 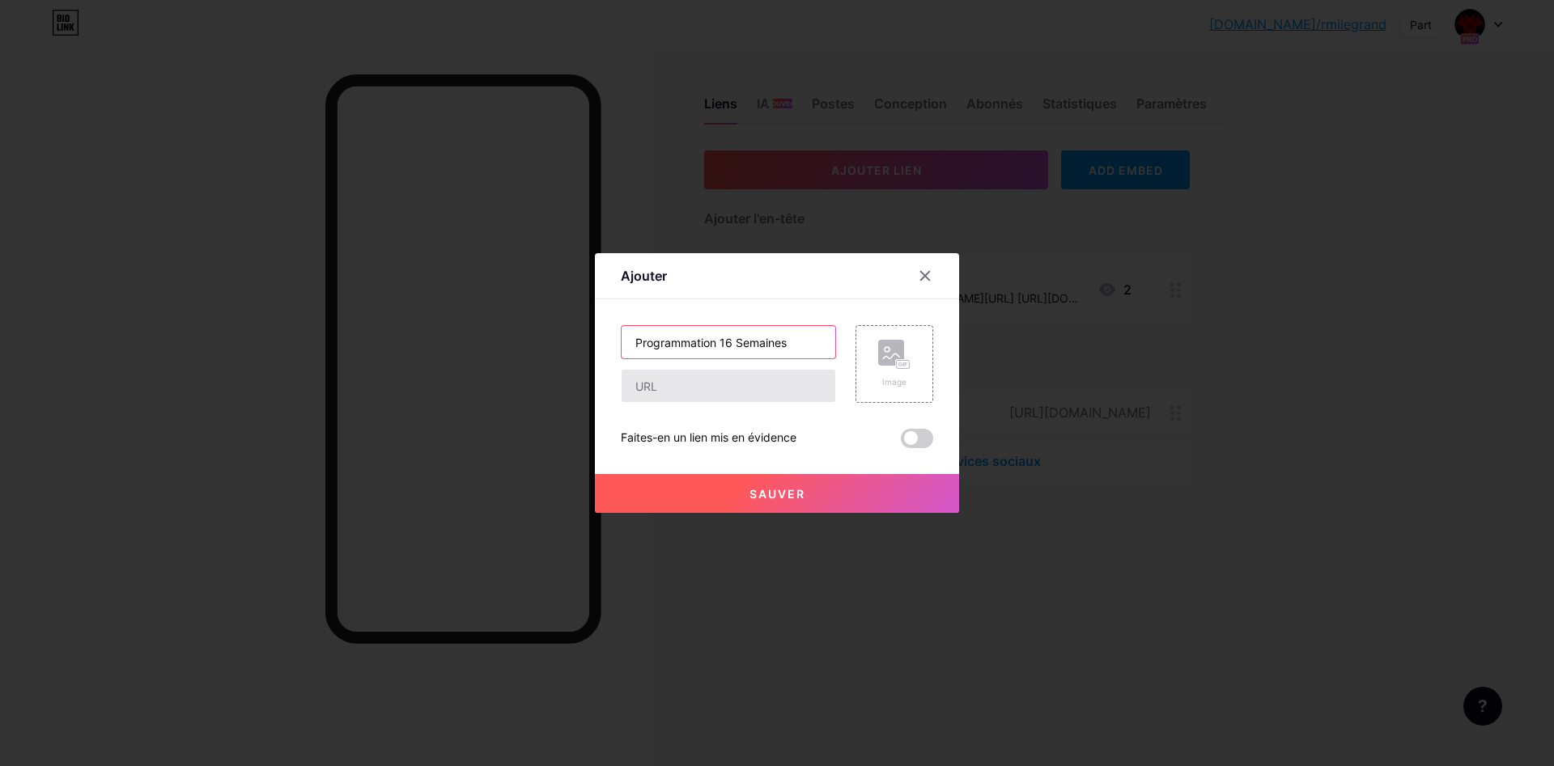 What do you see at coordinates (728, 342) in the screenshot?
I see `input: Titre` at bounding box center [728, 342].